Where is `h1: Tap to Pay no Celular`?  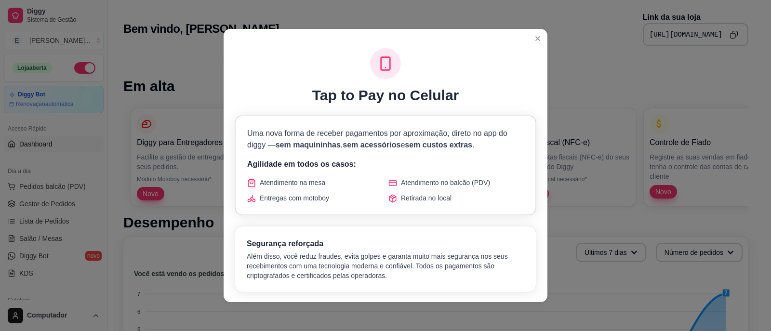 h1: Tap to Pay no Celular is located at coordinates (386, 95).